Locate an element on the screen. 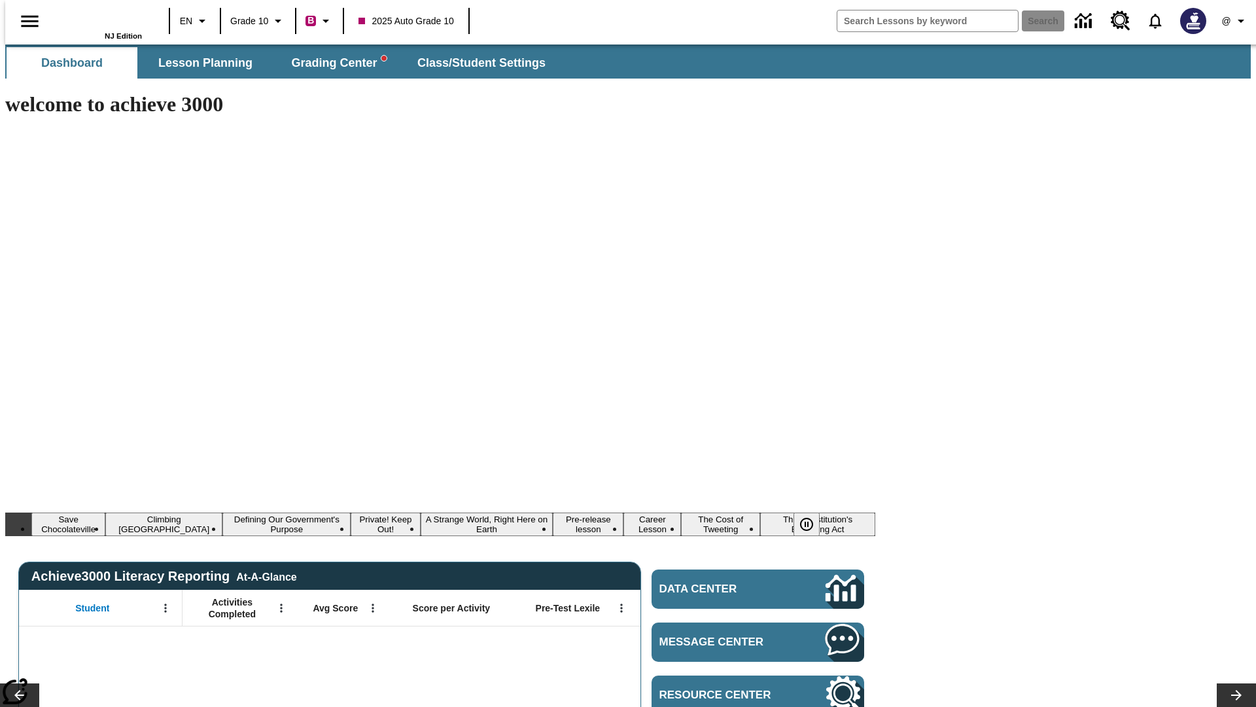 The image size is (1256, 707). span: Data Center is located at coordinates (720, 589).